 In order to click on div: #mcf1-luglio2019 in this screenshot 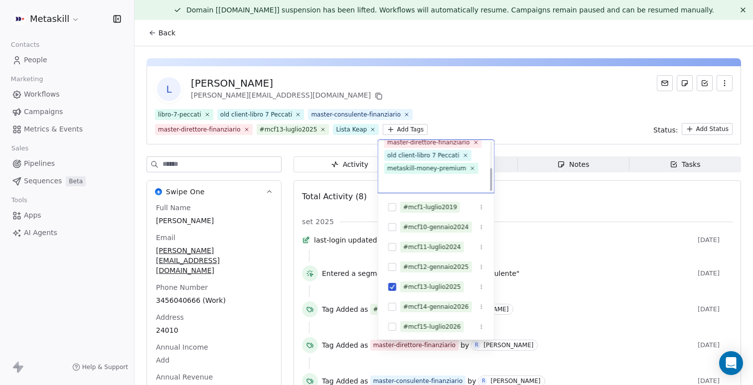, I will do `click(430, 207)`.